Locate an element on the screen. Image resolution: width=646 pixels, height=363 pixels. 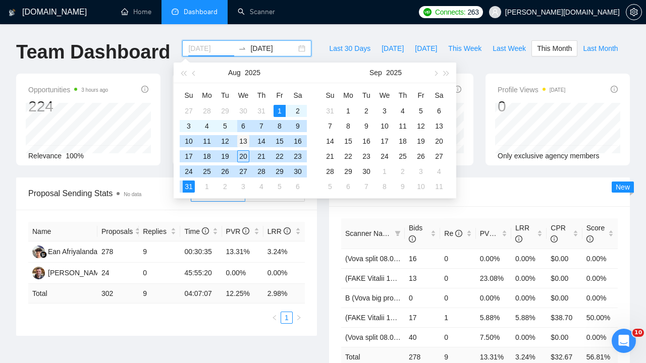
span: Scanner Name is located at coordinates (368, 234).